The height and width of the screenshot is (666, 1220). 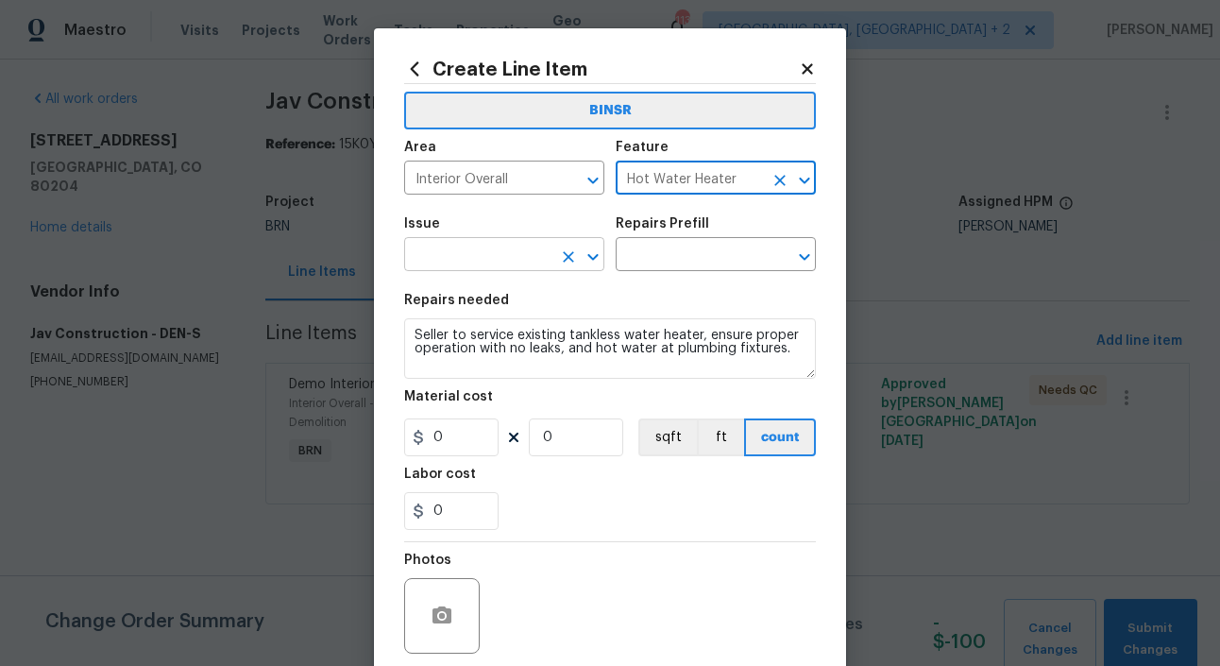 I want to click on h5: Labor cost, so click(x=440, y=474).